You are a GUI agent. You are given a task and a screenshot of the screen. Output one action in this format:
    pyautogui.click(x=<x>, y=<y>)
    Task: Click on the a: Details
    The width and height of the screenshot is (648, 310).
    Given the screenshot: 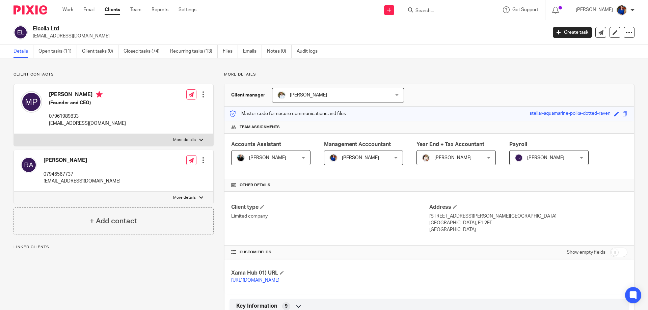 What is the action you would take?
    pyautogui.click(x=23, y=51)
    